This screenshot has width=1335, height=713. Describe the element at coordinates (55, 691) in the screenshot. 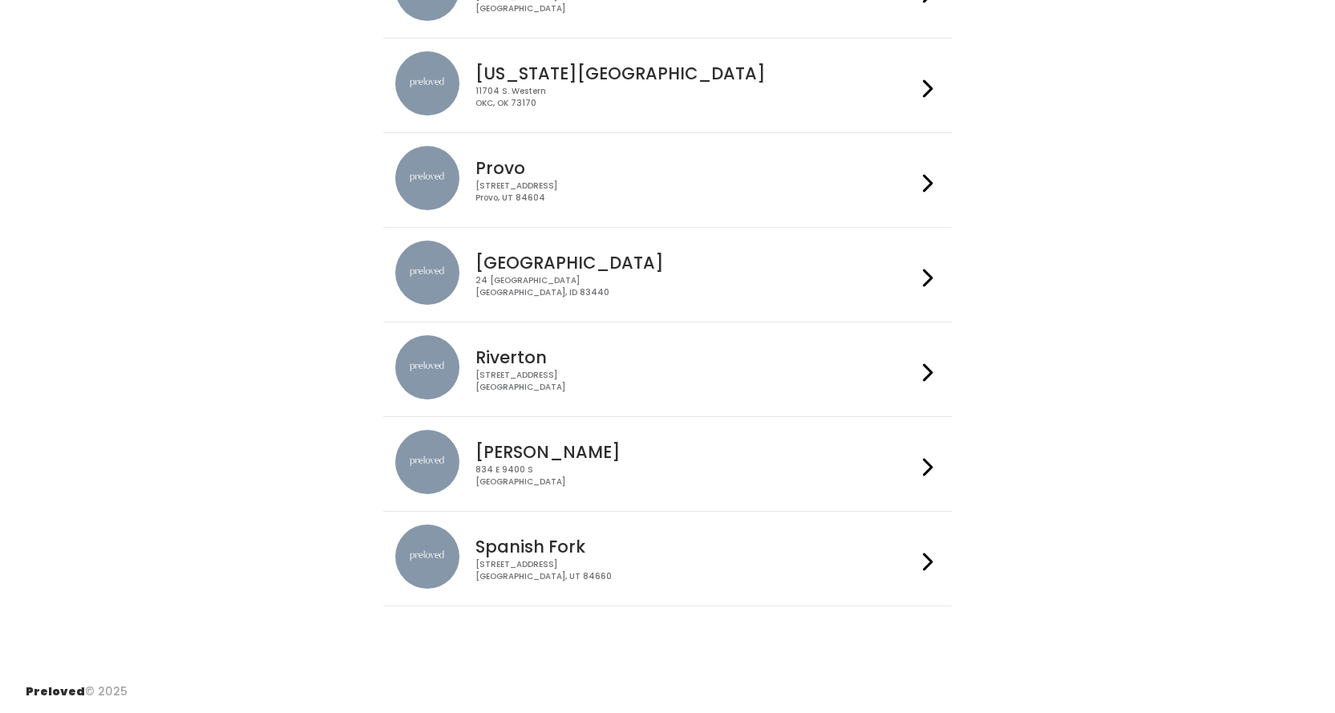

I see `span: Preloved` at that location.